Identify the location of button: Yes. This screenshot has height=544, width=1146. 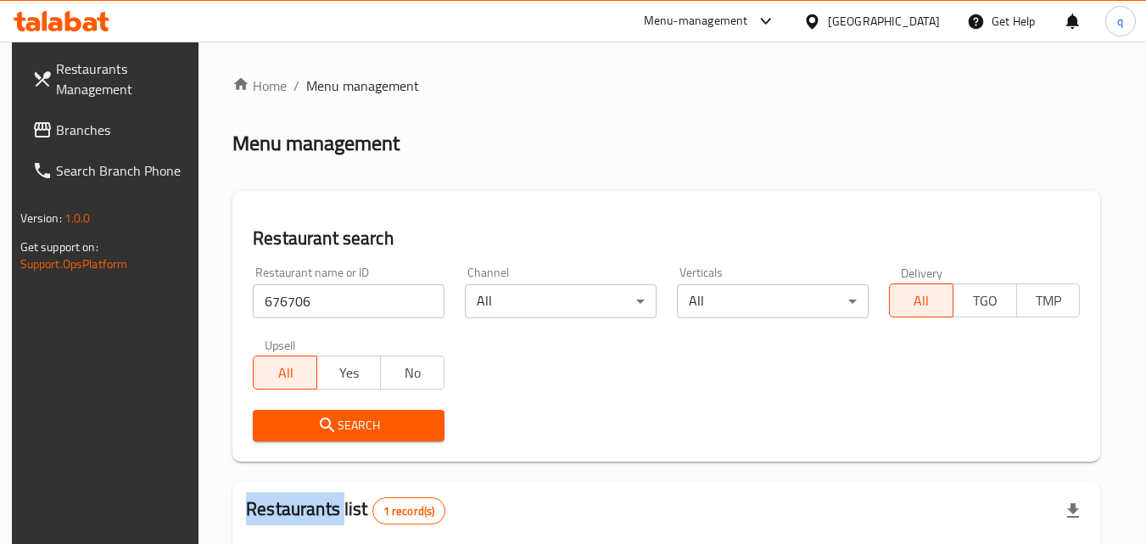
(349, 372).